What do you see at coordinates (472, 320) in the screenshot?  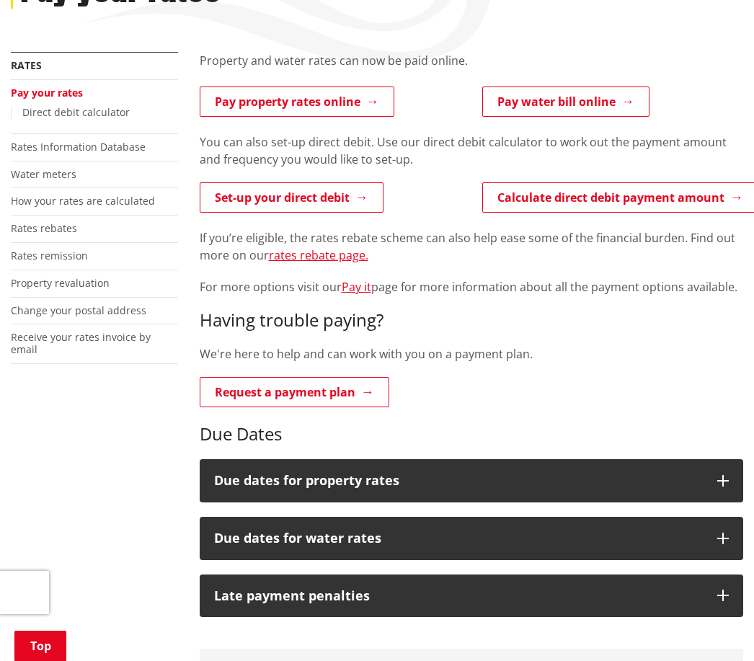 I see `h3: Having trouble paying?` at bounding box center [472, 320].